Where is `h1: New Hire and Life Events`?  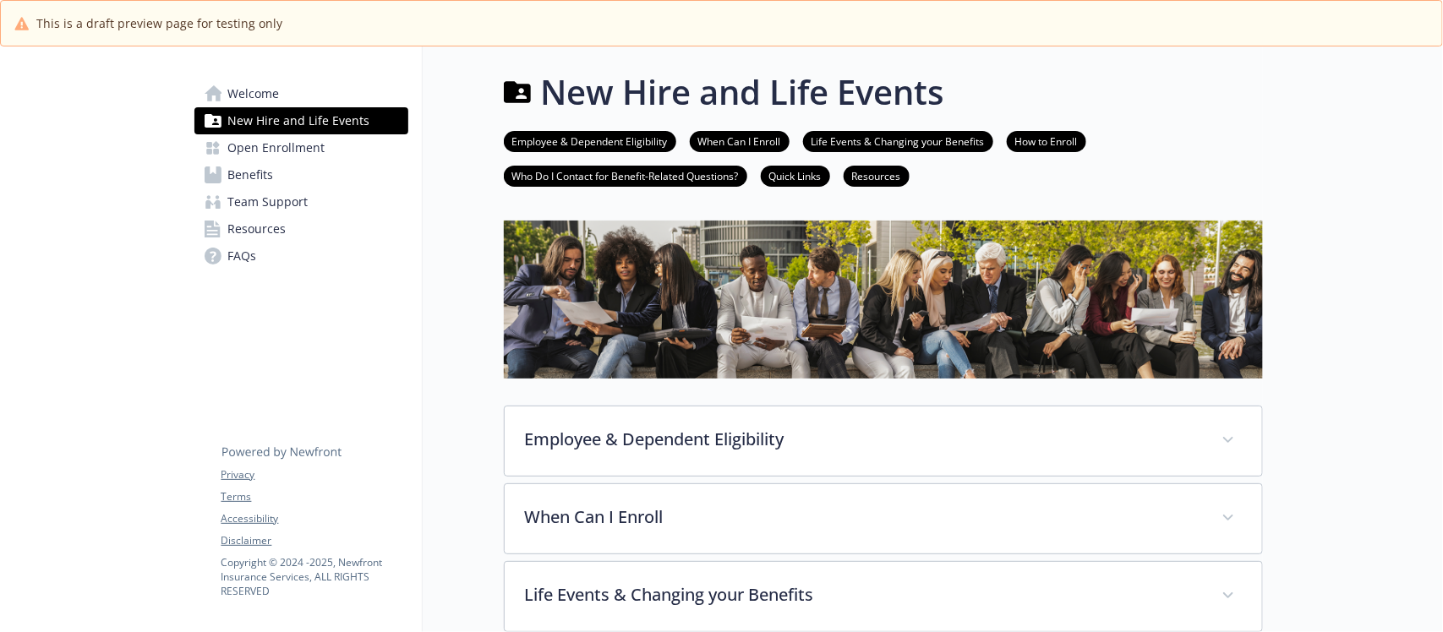
h1: New Hire and Life Events is located at coordinates (742, 92).